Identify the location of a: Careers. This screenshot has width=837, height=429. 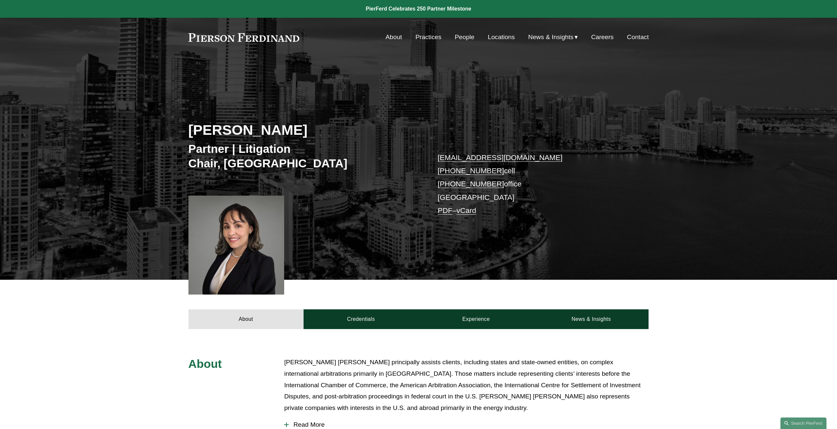
(602, 37).